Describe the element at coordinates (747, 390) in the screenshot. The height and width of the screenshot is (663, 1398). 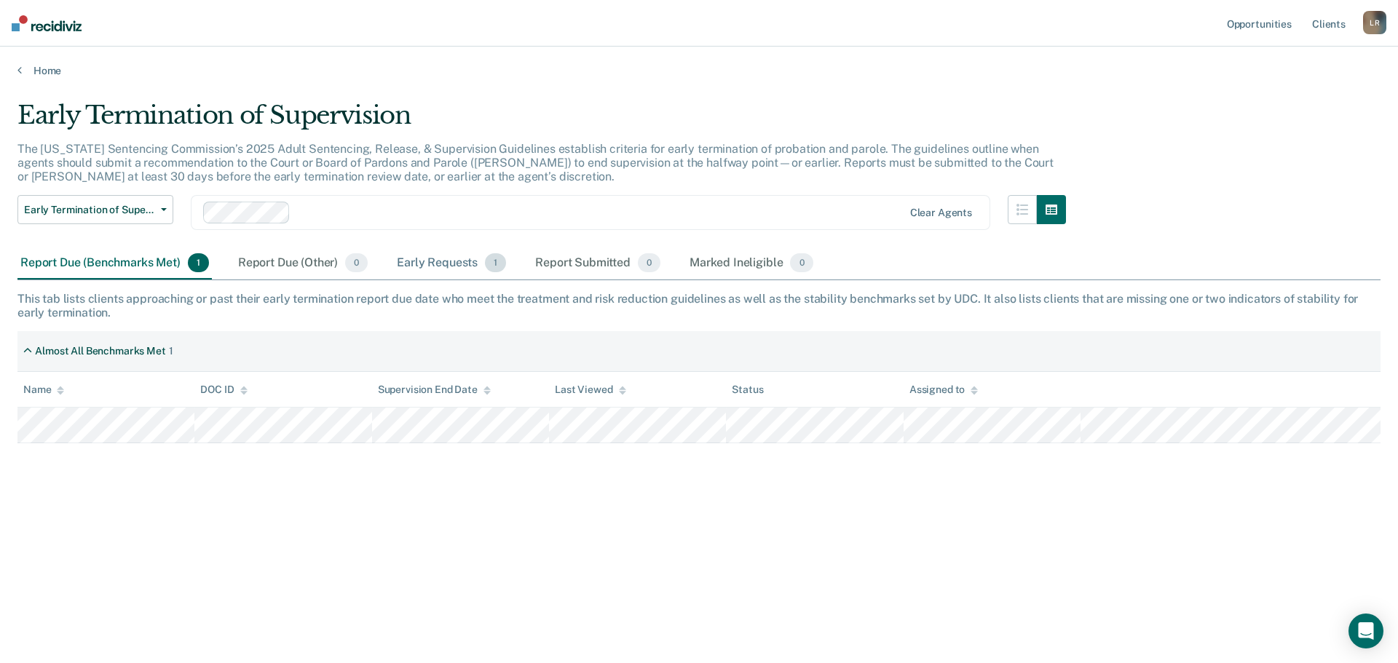
I see `div: Status` at that location.